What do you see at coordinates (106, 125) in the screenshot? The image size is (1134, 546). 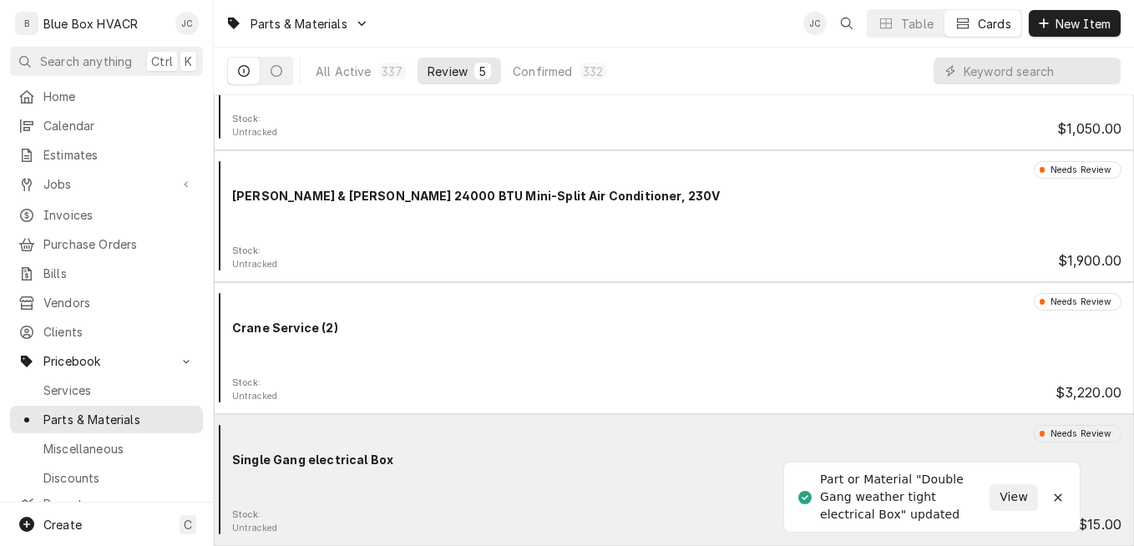 I see `a: Calendar` at bounding box center [106, 125].